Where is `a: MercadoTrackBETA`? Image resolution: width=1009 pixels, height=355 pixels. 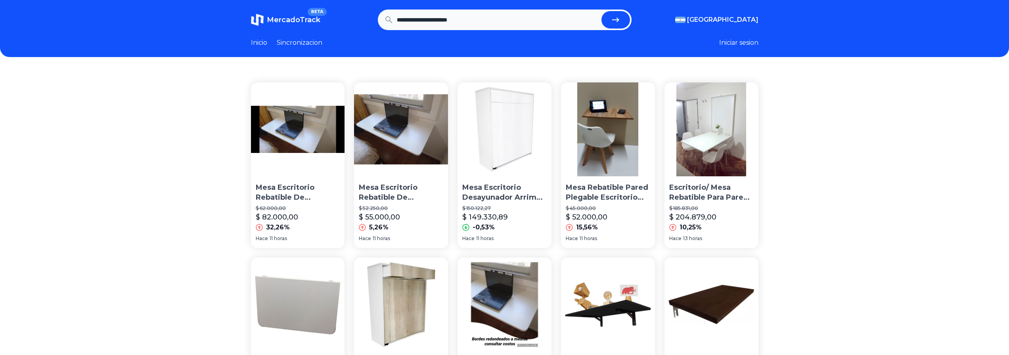 a: MercadoTrackBETA is located at coordinates (285, 20).